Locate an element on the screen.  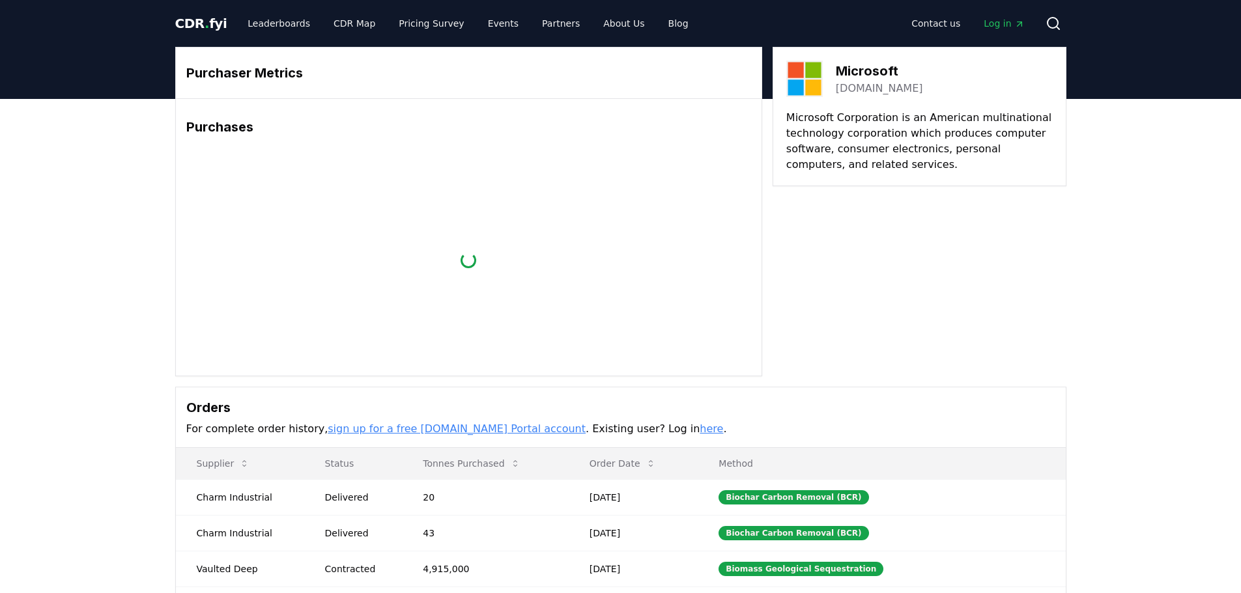
td: 20 is located at coordinates (485, 497).